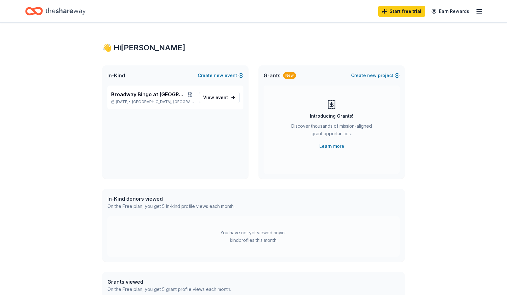 The height and width of the screenshot is (295, 507). Describe the element at coordinates (253, 237) in the screenshot. I see `div: You have not yet viewed any in-kind profiles this month.` at that location.